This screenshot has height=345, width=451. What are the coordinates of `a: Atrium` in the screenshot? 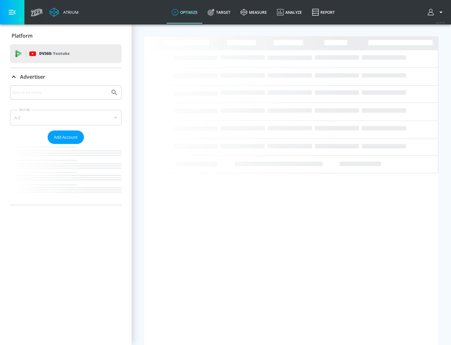 It's located at (64, 12).